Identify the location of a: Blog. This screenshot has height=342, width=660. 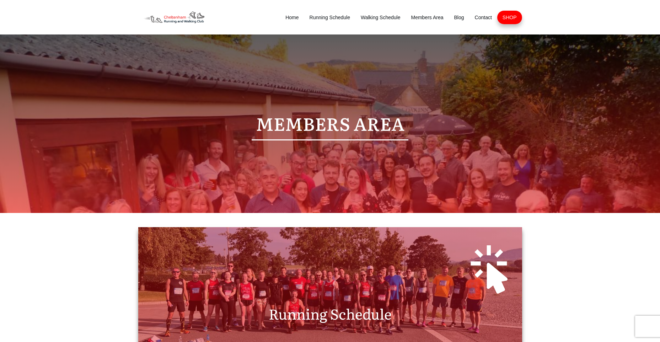
(460, 17).